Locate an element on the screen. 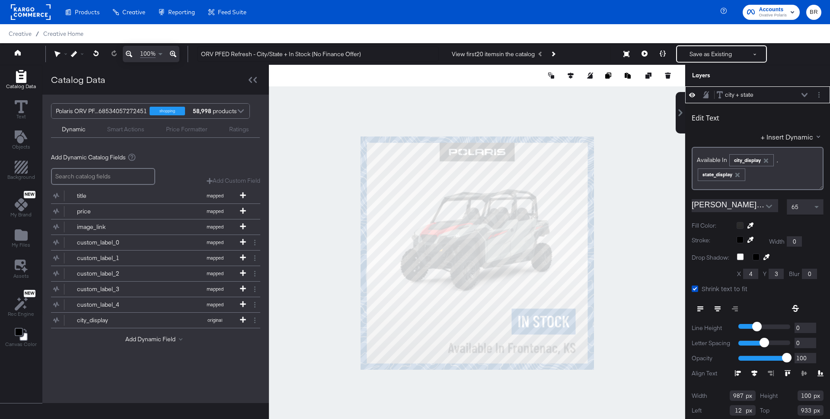 This screenshot has height=419, width=830. span: Objects is located at coordinates (21, 147).